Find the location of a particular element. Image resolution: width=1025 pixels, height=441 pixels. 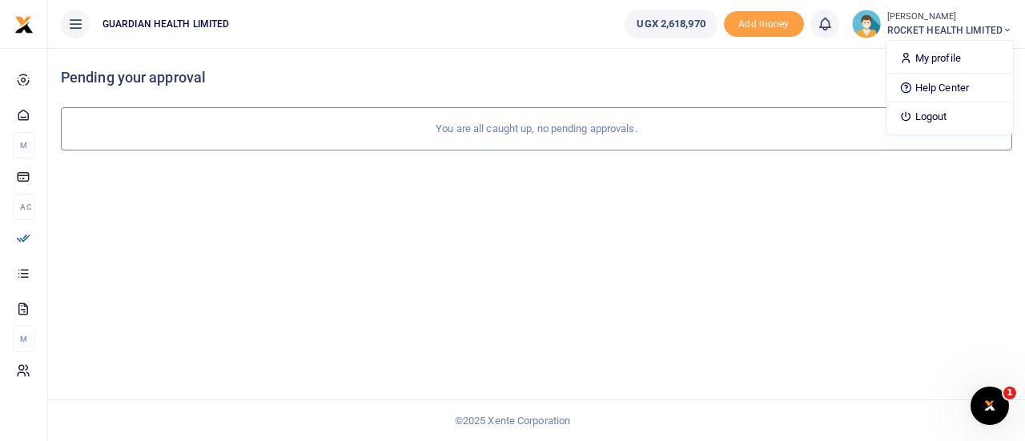

span: Add money is located at coordinates (764, 24).